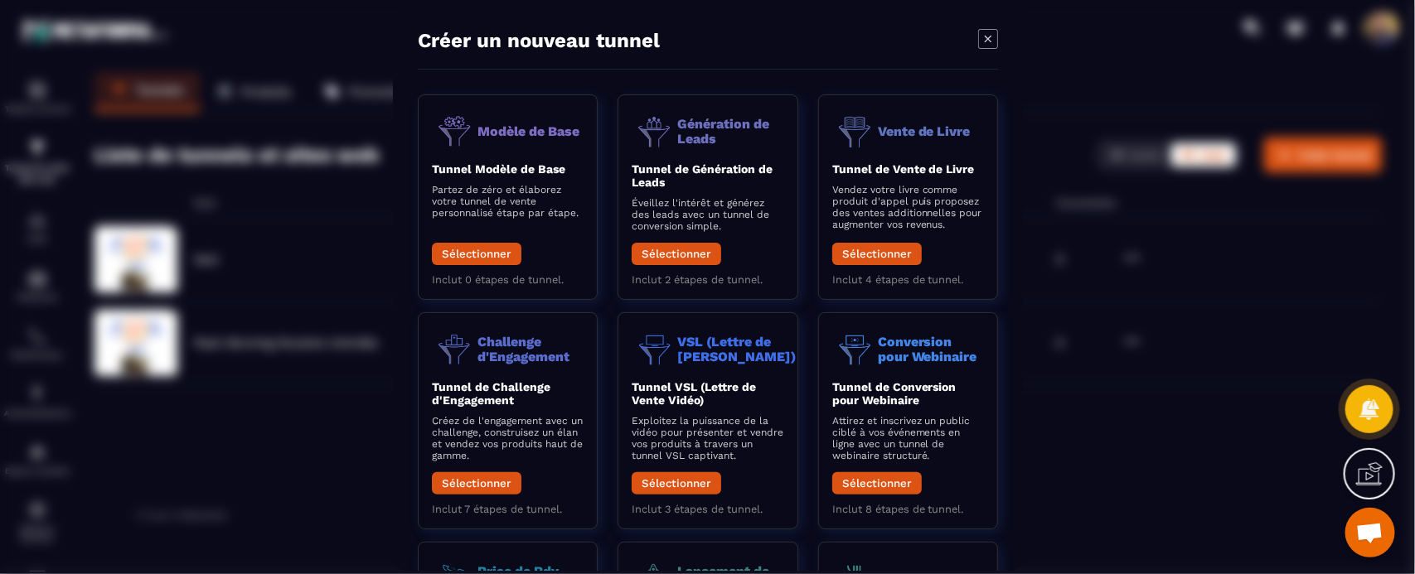 This screenshot has width=1415, height=574. What do you see at coordinates (539, 41) in the screenshot?
I see `h4: Créer un nouveau tunnel` at bounding box center [539, 41].